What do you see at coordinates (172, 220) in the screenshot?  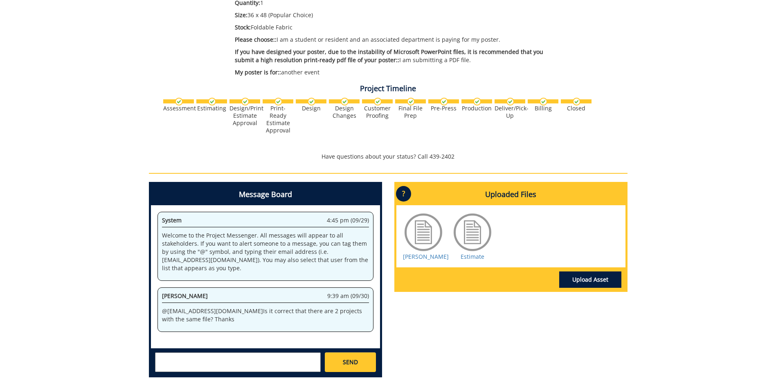 I see `span: System` at bounding box center [172, 220].